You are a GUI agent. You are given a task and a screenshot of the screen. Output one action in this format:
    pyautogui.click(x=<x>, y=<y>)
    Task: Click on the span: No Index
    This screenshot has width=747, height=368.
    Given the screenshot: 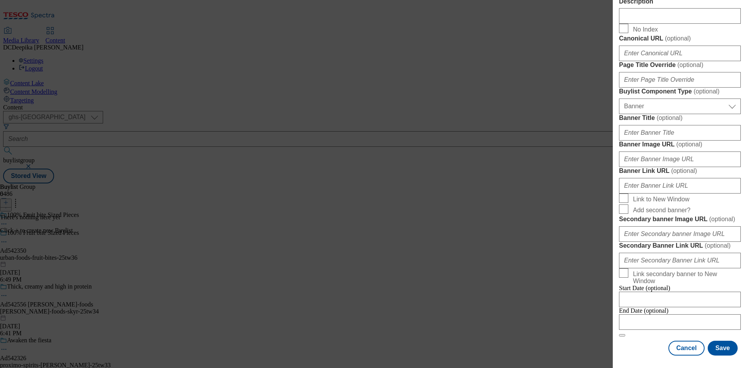 What is the action you would take?
    pyautogui.click(x=645, y=30)
    